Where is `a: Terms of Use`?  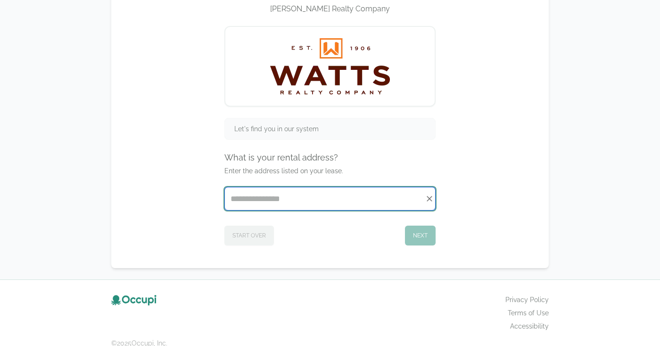
a: Terms of Use is located at coordinates (528, 313).